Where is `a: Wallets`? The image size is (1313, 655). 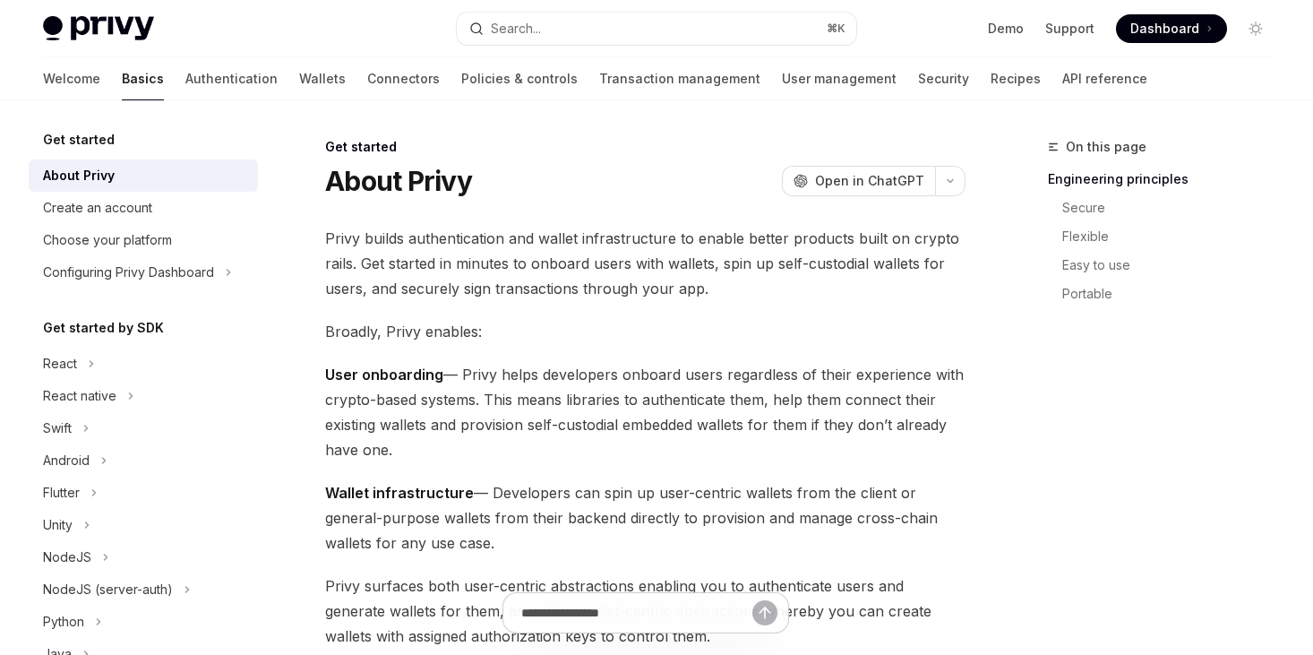
a: Wallets is located at coordinates (322, 79).